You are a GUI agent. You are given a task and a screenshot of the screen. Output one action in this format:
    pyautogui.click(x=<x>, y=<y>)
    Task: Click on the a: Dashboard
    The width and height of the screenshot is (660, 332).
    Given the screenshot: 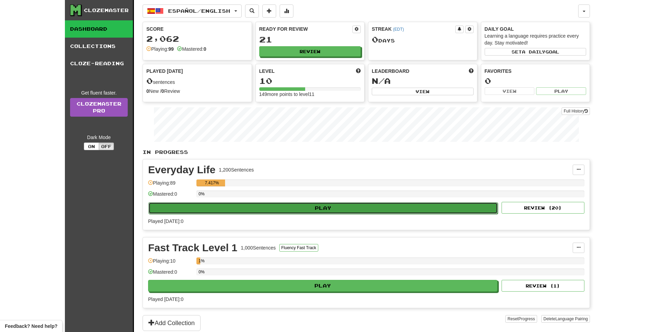 What is the action you would take?
    pyautogui.click(x=99, y=29)
    